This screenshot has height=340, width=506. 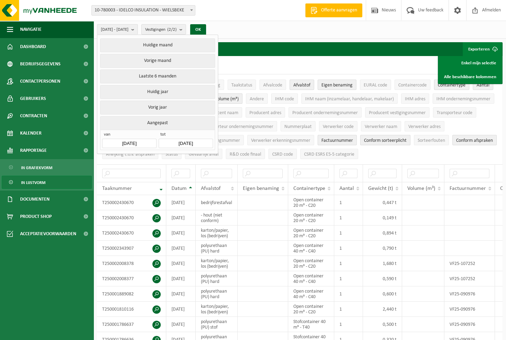 I want to click on td: 1,680 t, so click(x=382, y=264).